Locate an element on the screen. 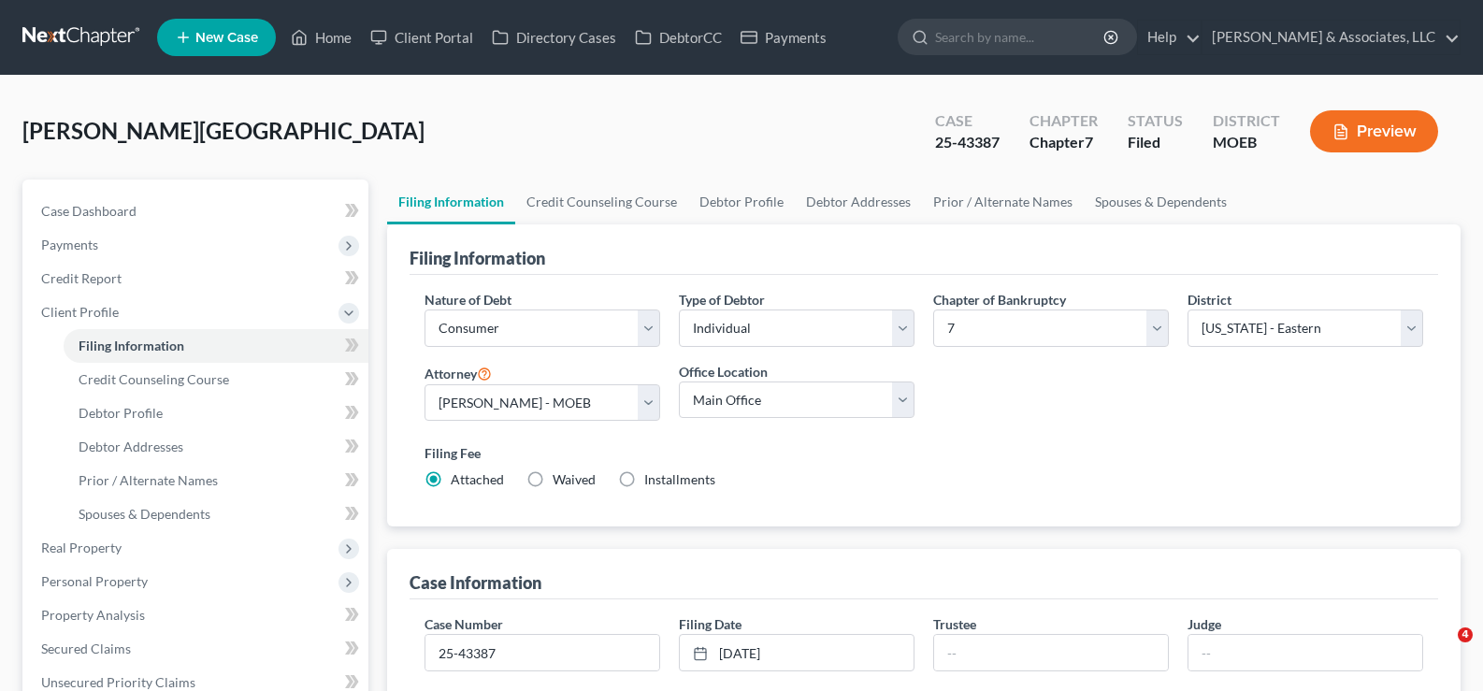 This screenshot has height=691, width=1483. label: Case Number is located at coordinates (464, 624).